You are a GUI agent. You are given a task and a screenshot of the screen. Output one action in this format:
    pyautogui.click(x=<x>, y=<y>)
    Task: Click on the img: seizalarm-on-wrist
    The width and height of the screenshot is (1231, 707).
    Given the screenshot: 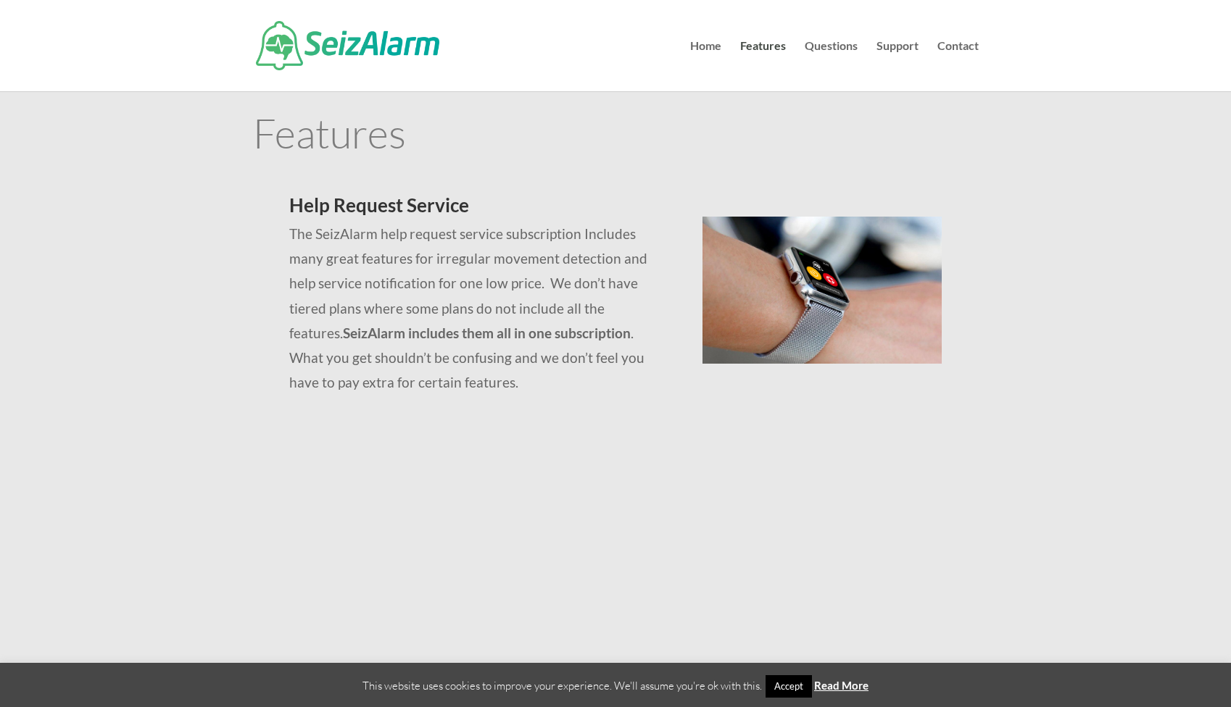 What is the action you would take?
    pyautogui.click(x=822, y=290)
    